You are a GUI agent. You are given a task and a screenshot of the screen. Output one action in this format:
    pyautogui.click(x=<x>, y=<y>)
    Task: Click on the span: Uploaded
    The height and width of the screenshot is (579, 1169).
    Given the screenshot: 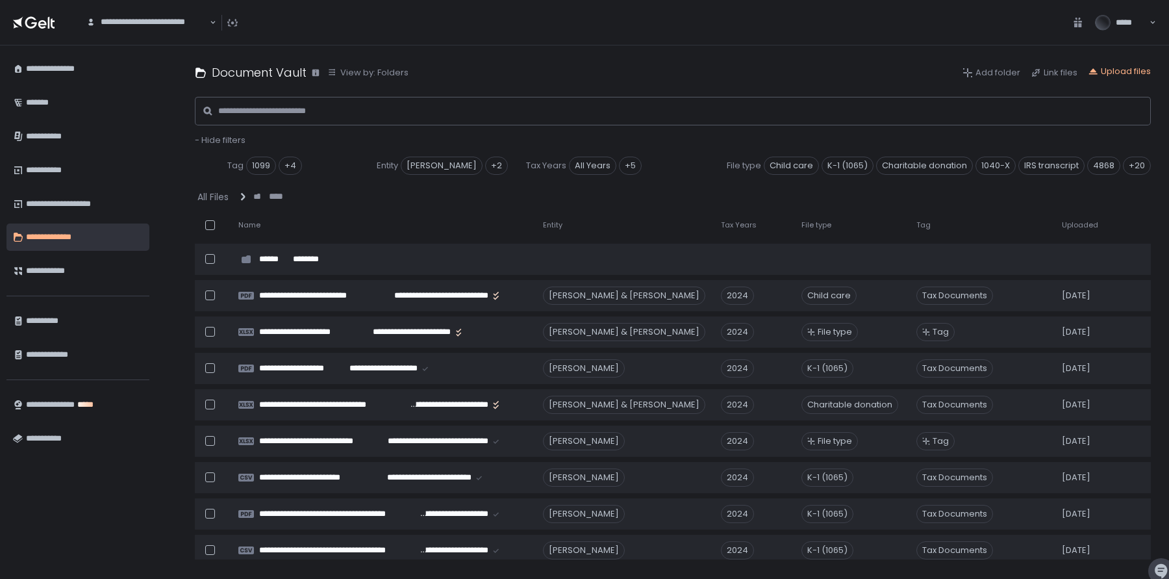 What is the action you would take?
    pyautogui.click(x=1080, y=225)
    